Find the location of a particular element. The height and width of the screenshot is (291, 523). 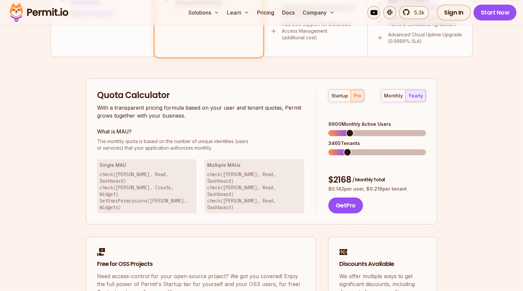

span: / Monthly Total is located at coordinates (369, 180).